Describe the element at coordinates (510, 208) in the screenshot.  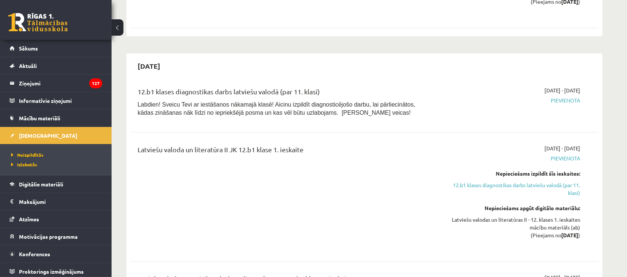
I see `div: Nepieciešams apgūt digitālo materiālu:` at that location.